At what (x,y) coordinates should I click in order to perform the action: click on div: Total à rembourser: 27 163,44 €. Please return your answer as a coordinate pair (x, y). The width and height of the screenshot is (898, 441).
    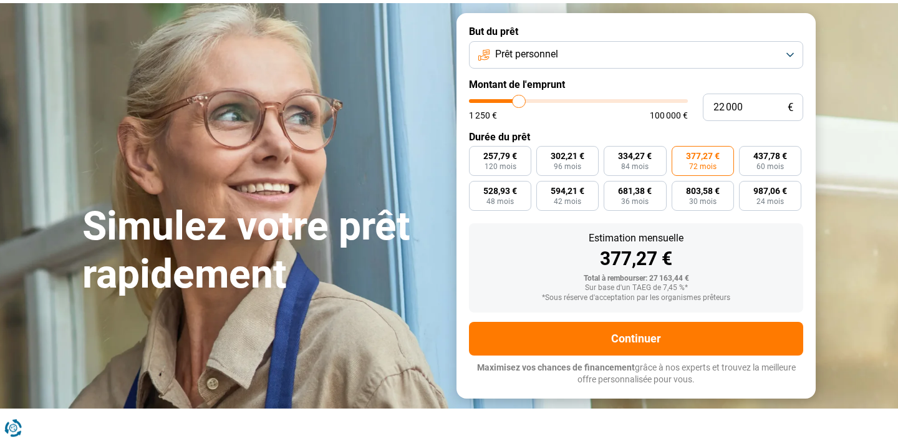
    Looking at the image, I should click on (636, 279).